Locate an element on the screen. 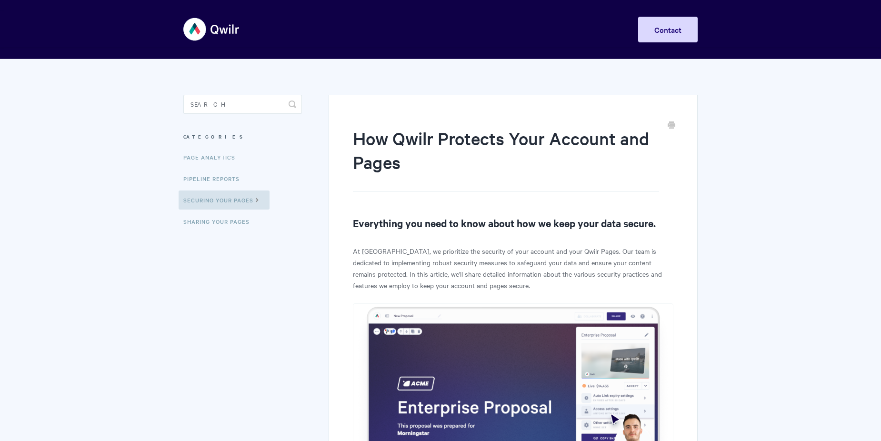  a: Print this Article is located at coordinates (672, 126).